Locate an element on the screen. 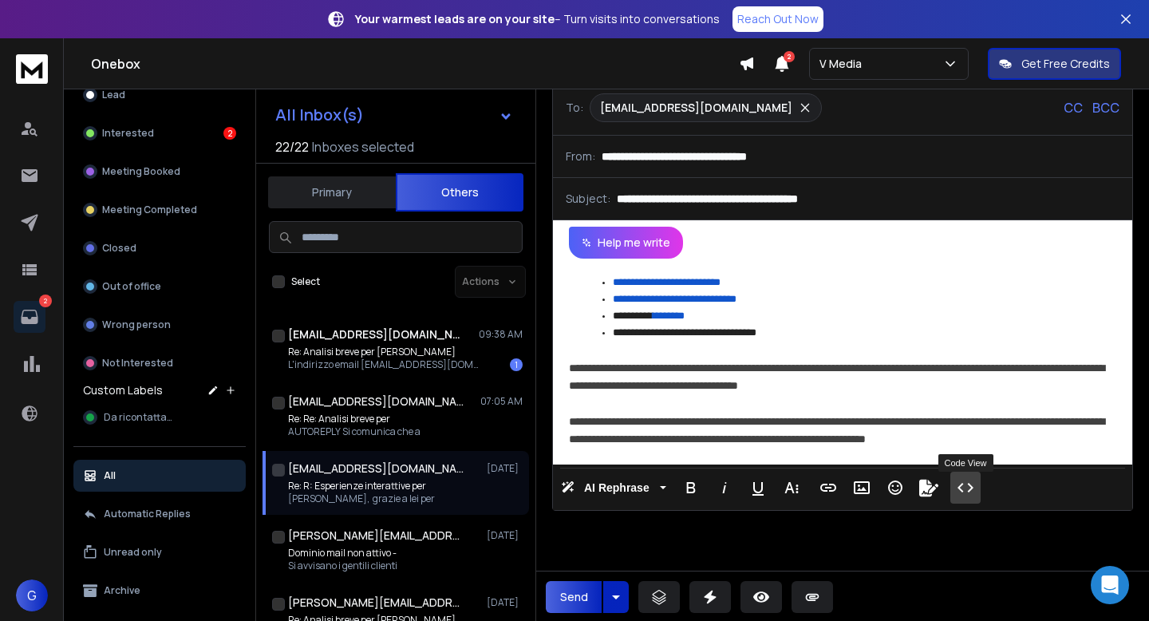 This screenshot has height=621, width=1149. p: Subject: is located at coordinates (588, 199).